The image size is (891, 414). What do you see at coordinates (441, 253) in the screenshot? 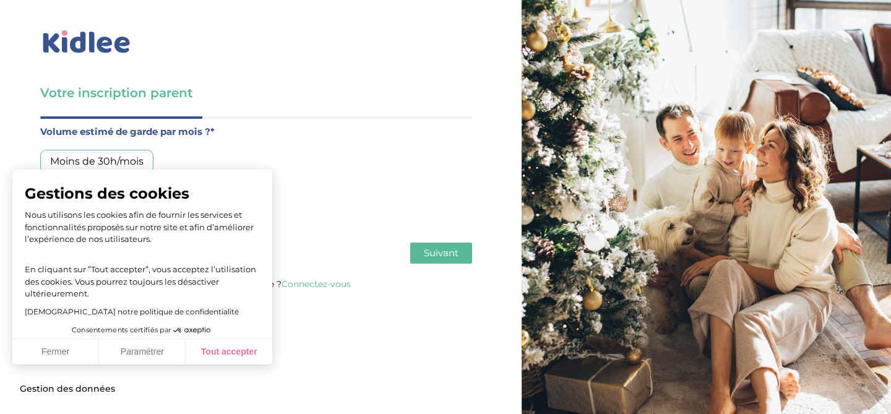
I see `button: Suivant` at bounding box center [441, 253].